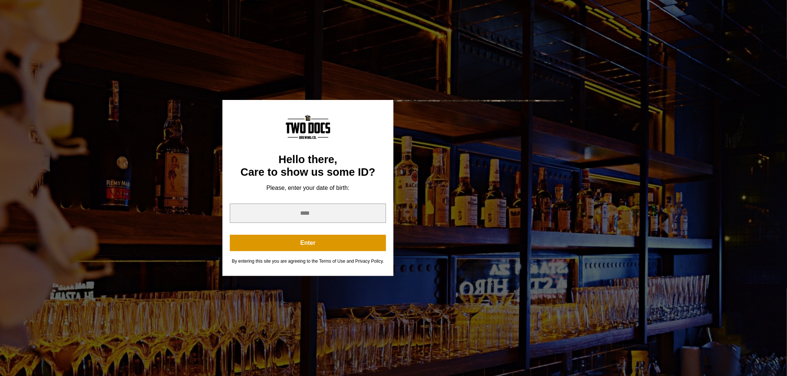 The width and height of the screenshot is (787, 376). What do you see at coordinates (308, 127) in the screenshot?
I see `img: Content Logo` at bounding box center [308, 127].